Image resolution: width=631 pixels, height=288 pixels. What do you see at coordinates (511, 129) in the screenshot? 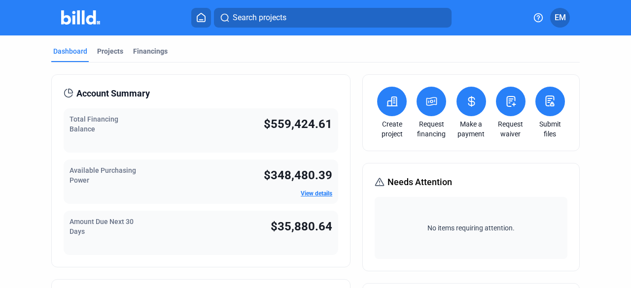
I see `a: Request waiver` at bounding box center [511, 129].